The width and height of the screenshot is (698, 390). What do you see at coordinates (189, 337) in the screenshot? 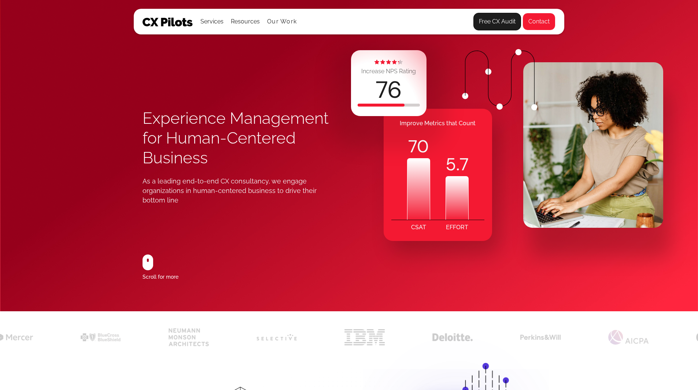
I see `img: cx for neumann monson architects black logo` at bounding box center [189, 337].